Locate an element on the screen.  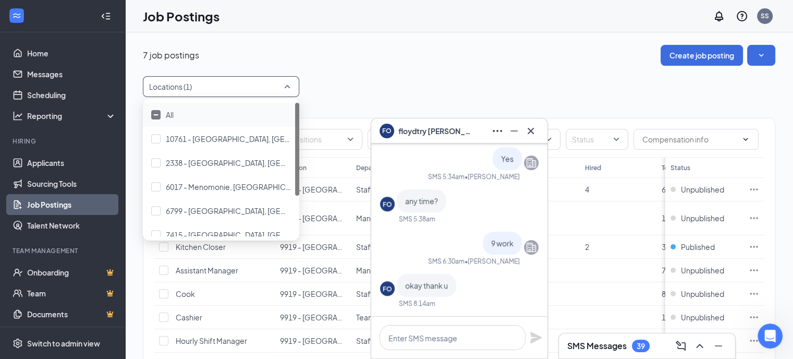
span: Hourly Shift Manager is located at coordinates (211, 340).